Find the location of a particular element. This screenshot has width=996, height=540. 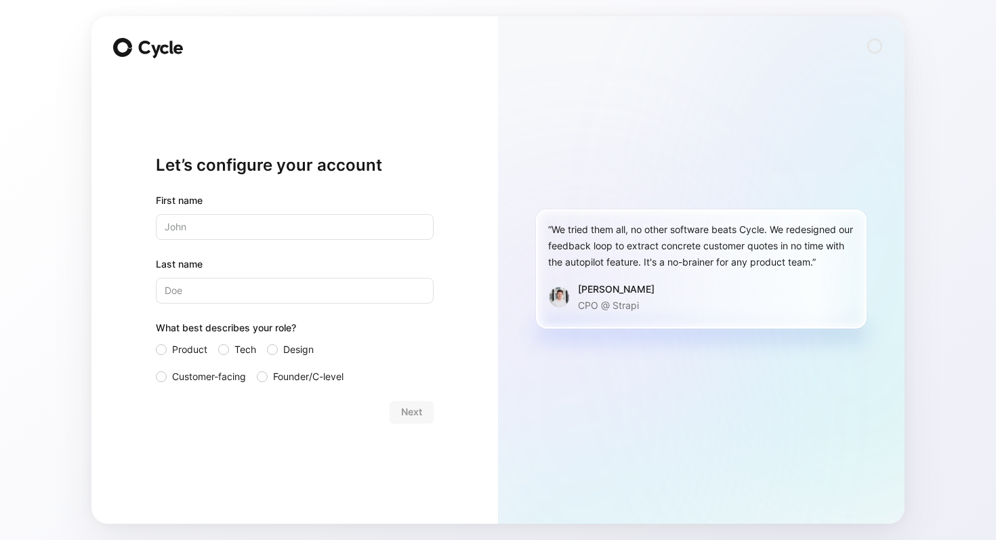

input: Doe is located at coordinates (295, 291).